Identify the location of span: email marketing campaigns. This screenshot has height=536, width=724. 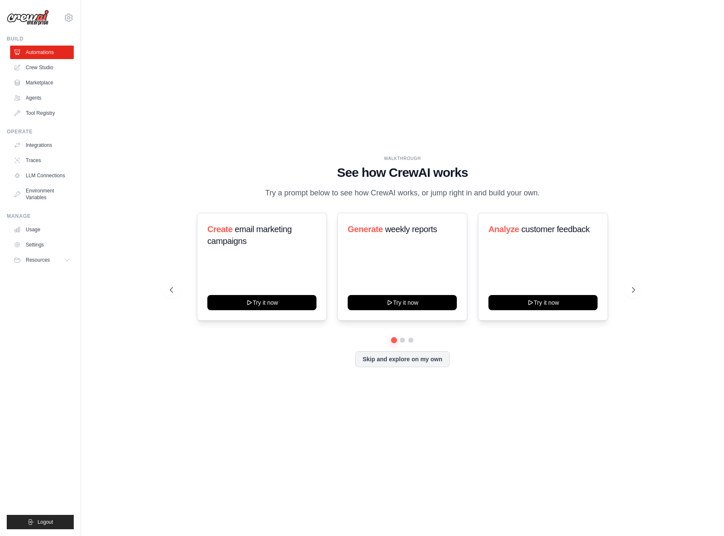
(250, 235).